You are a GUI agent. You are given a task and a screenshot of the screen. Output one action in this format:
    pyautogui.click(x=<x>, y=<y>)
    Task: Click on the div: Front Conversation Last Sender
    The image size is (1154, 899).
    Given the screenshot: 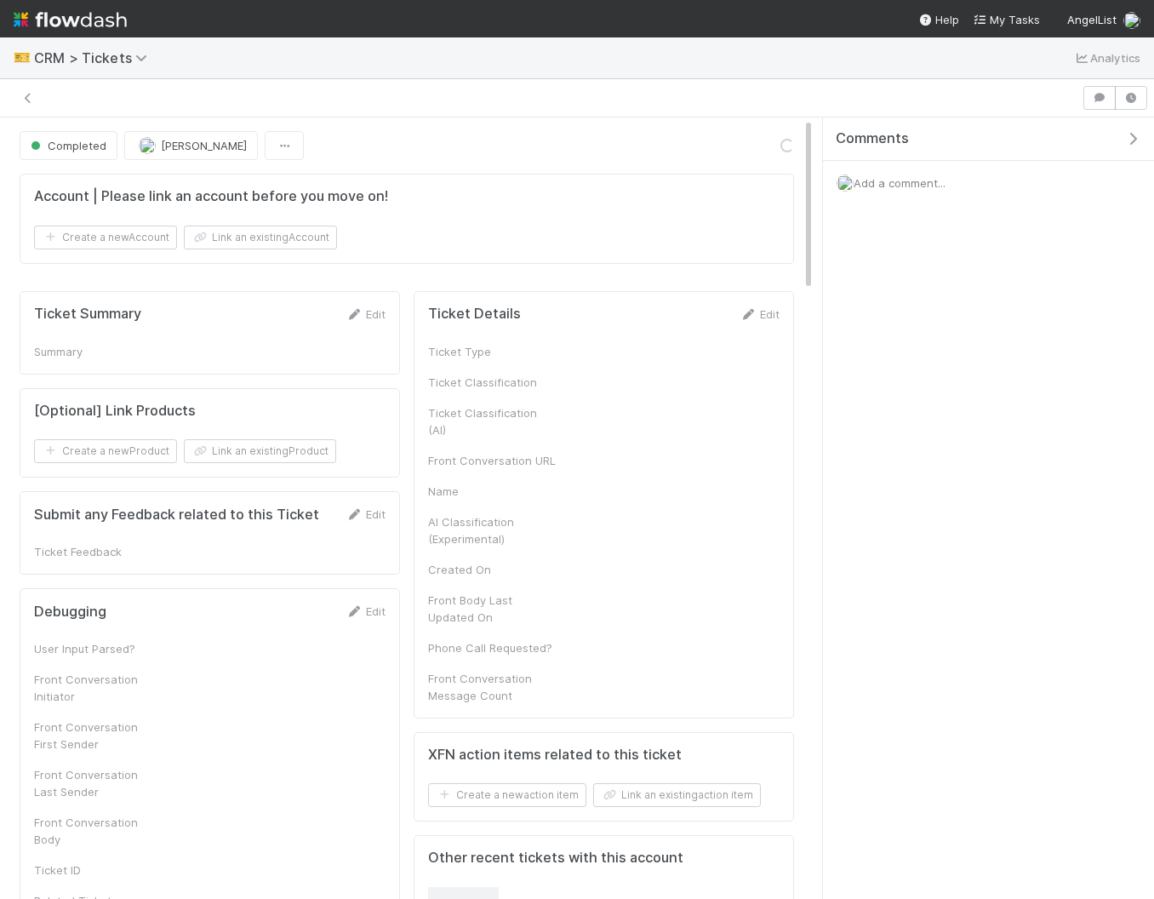 What is the action you would take?
    pyautogui.click(x=98, y=783)
    